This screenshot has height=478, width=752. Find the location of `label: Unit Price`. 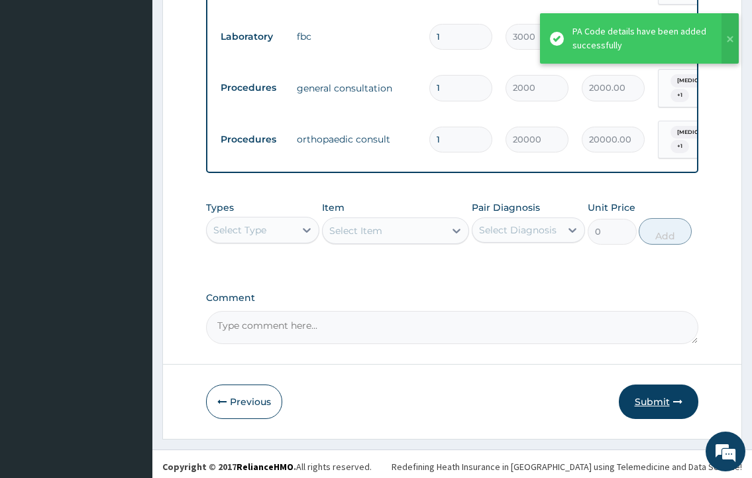

label: Unit Price is located at coordinates (612, 207).